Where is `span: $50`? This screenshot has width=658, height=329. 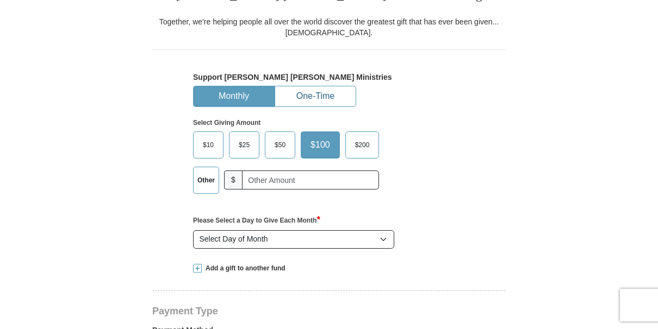 span: $50 is located at coordinates (280, 145).